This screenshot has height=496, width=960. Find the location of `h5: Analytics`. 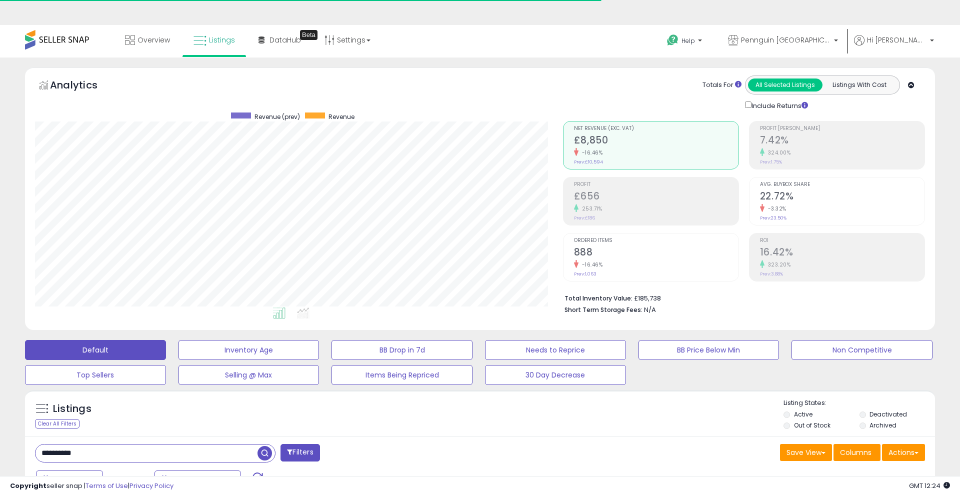

h5: Analytics is located at coordinates (84, 86).